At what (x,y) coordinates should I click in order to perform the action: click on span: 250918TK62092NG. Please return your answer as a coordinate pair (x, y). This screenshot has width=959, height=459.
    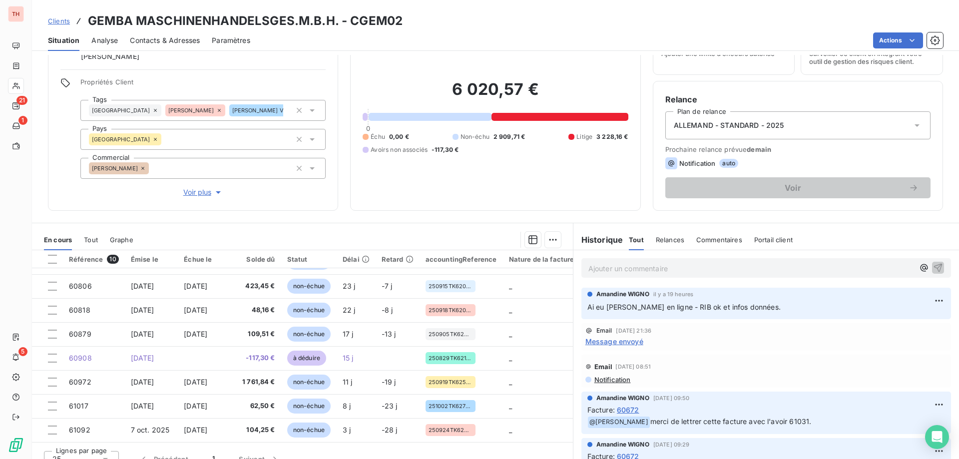
    Looking at the image, I should click on (450, 310).